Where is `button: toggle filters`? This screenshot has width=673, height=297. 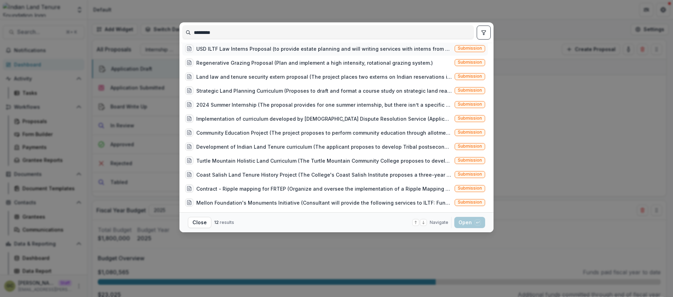 button: toggle filters is located at coordinates (484, 33).